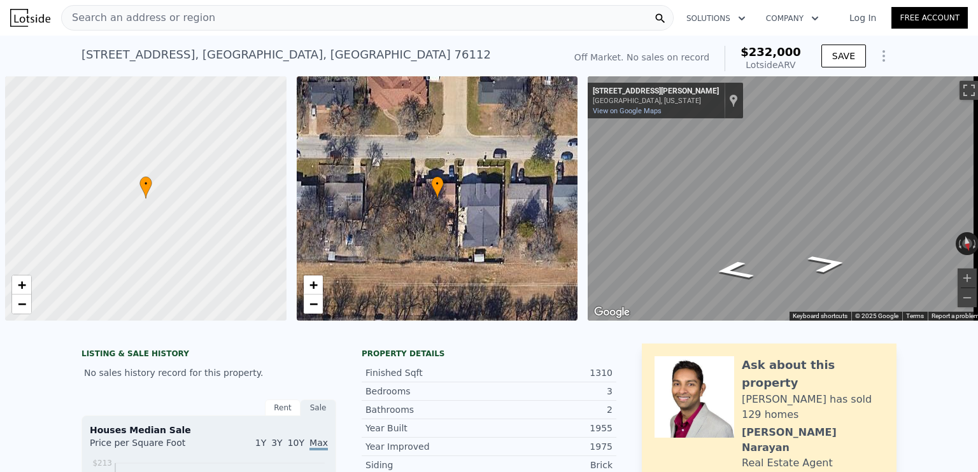  What do you see at coordinates (427, 392) in the screenshot?
I see `div: Bedrooms` at bounding box center [427, 392].